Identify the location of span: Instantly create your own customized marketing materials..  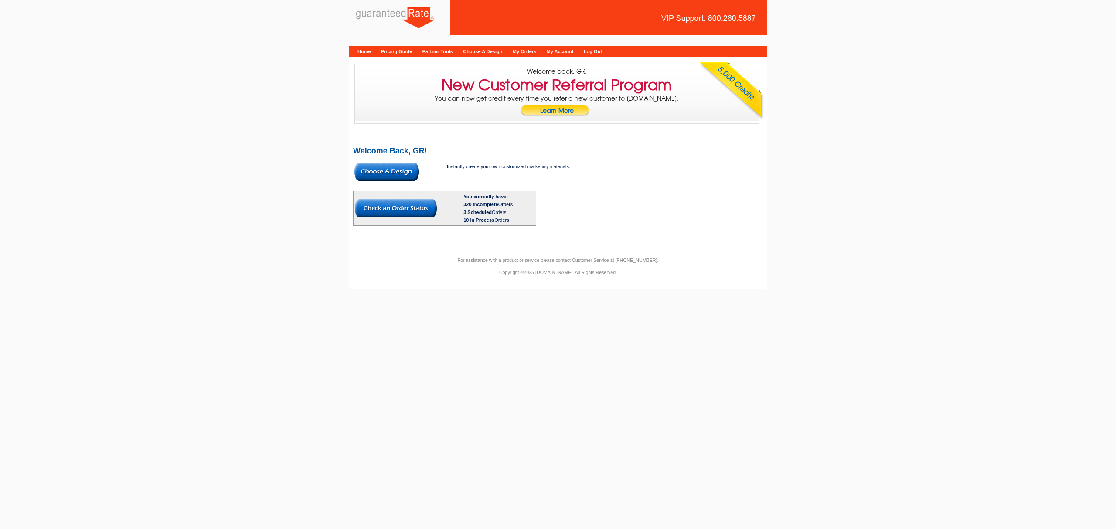
(508, 166).